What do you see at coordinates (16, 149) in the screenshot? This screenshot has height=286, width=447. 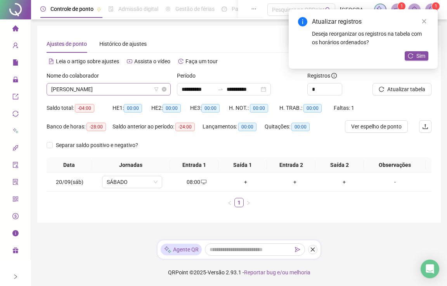 I see `span: api` at bounding box center [16, 149].